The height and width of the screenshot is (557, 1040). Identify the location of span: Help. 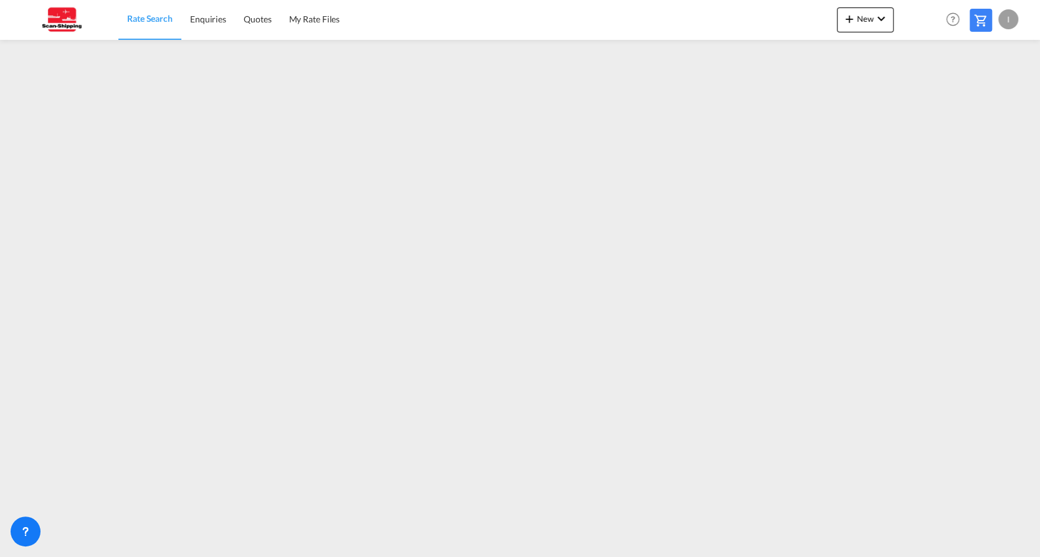
(953, 19).